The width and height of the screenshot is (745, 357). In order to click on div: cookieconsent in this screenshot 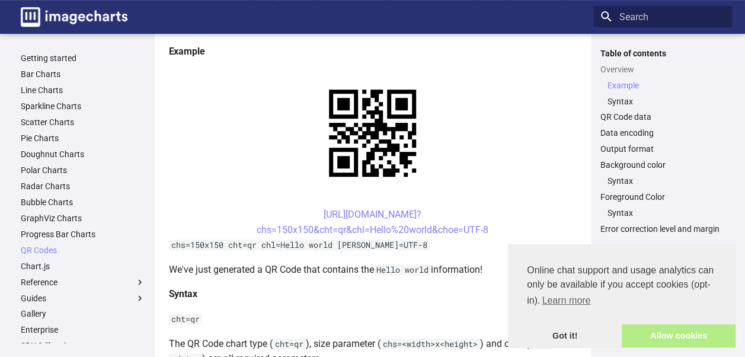, I will do `click(621, 296)`.